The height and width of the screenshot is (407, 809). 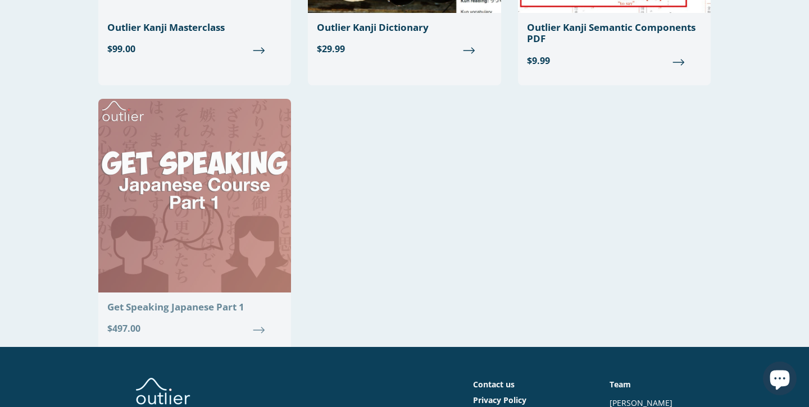 What do you see at coordinates (620, 384) in the screenshot?
I see `a: Team` at bounding box center [620, 384].